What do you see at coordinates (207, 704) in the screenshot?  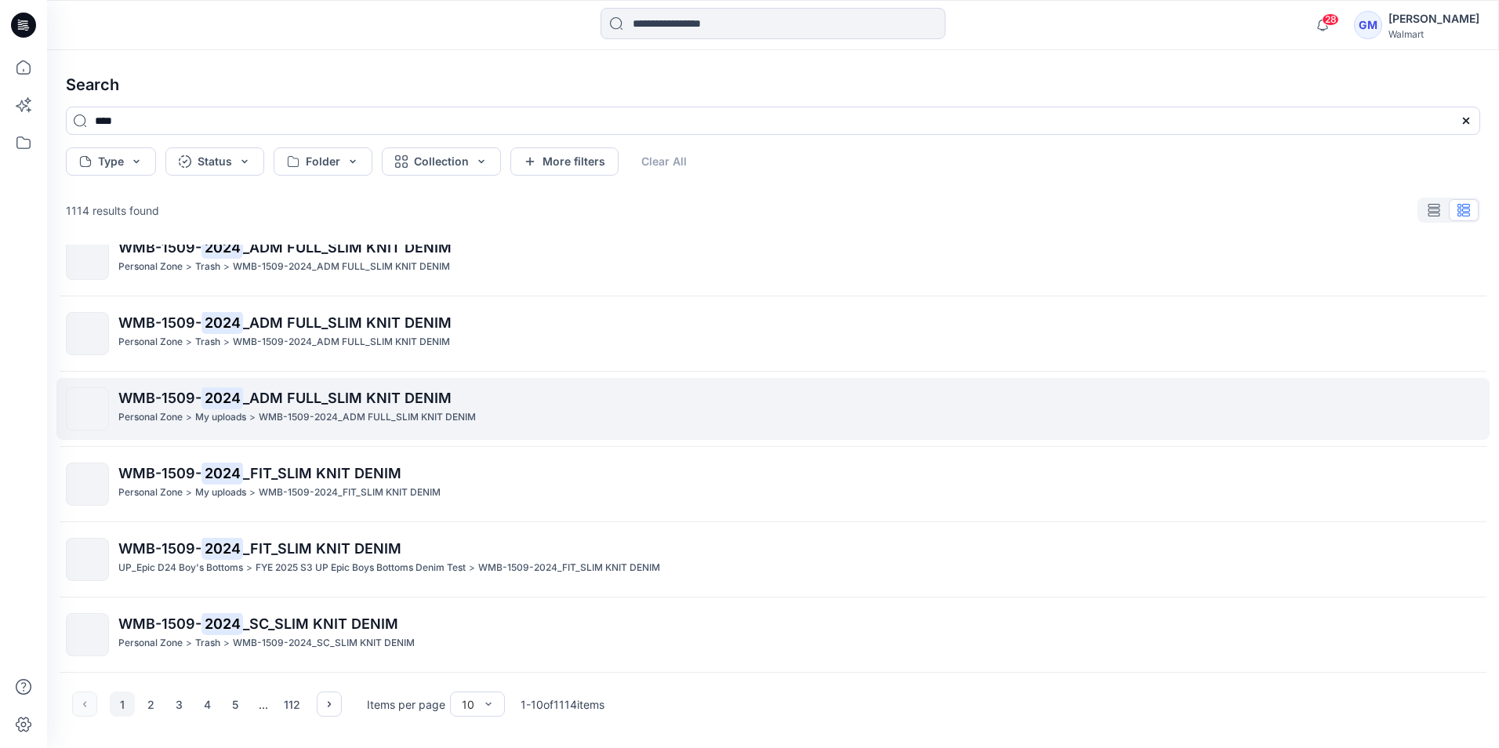 I see `button: 4` at bounding box center [207, 704].